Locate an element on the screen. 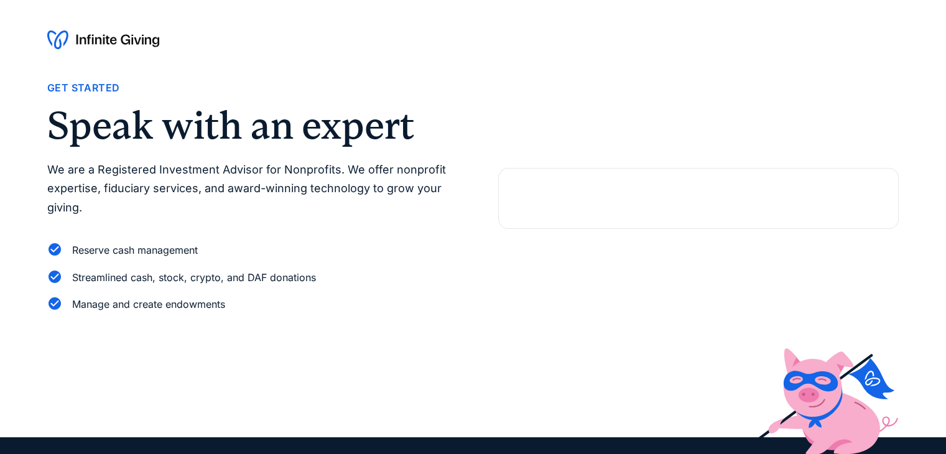  div: Streamlined cash, stock, crypto, and DAF donations is located at coordinates (194, 277).